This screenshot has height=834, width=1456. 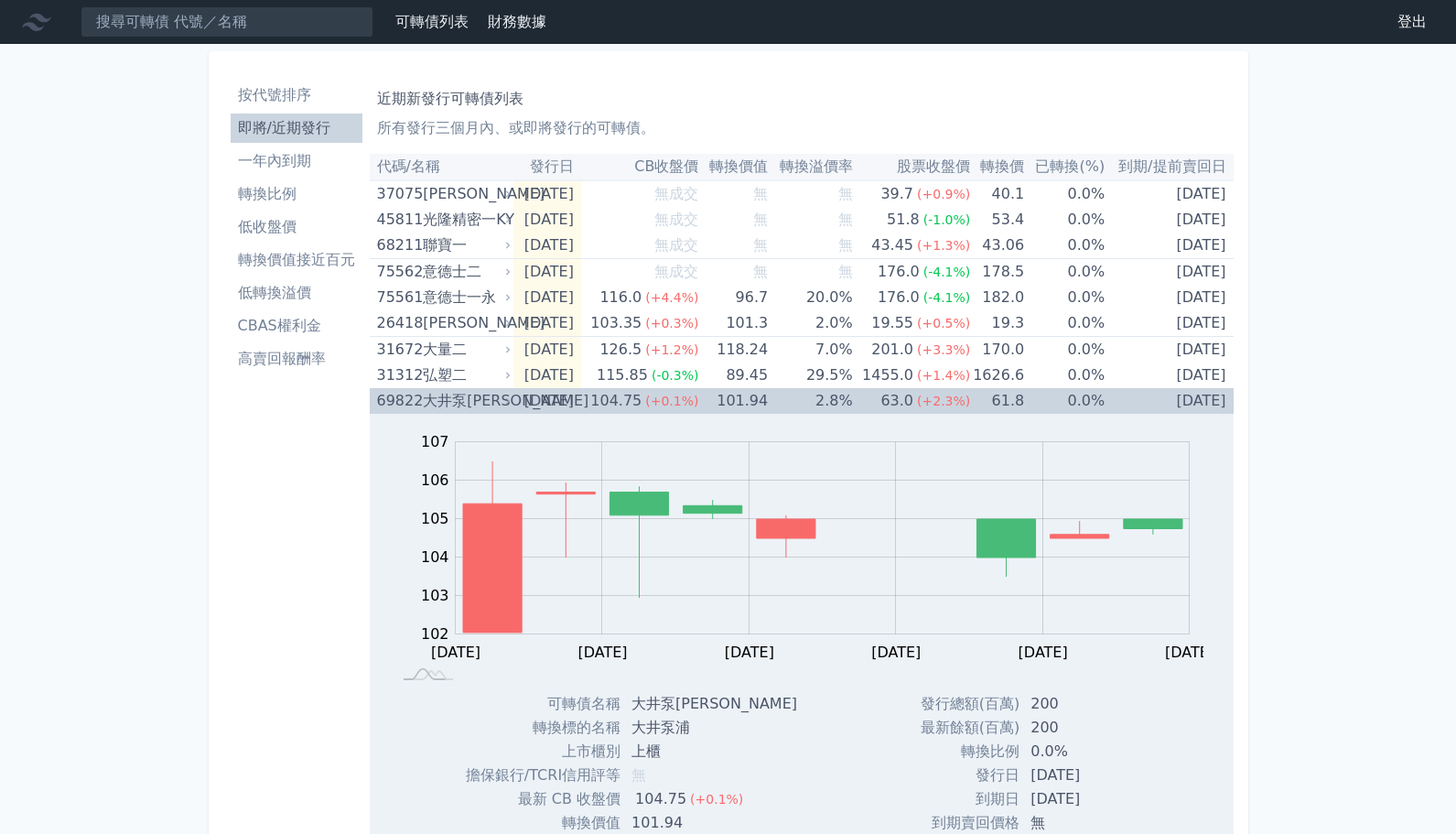 I want to click on h1: 近期新發行可轉債列表, so click(x=801, y=99).